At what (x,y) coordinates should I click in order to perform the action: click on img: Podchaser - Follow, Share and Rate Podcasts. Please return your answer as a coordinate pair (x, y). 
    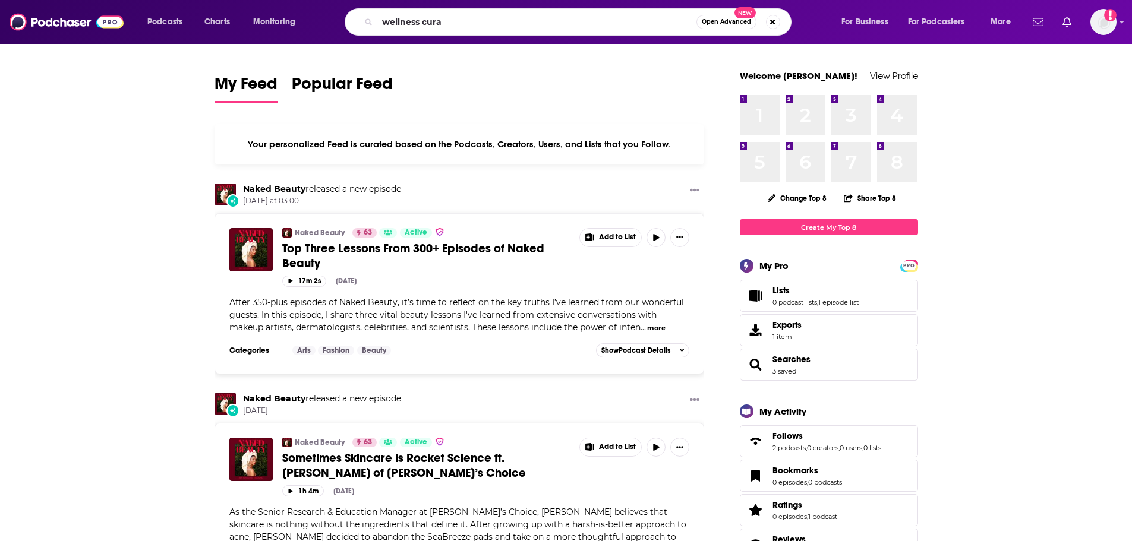
    Looking at the image, I should click on (67, 22).